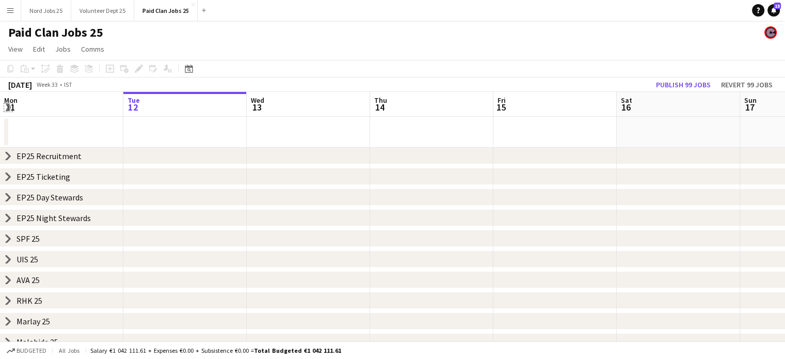 This screenshot has height=359, width=785. What do you see at coordinates (28, 280) in the screenshot?
I see `div: AVA 25` at bounding box center [28, 280].